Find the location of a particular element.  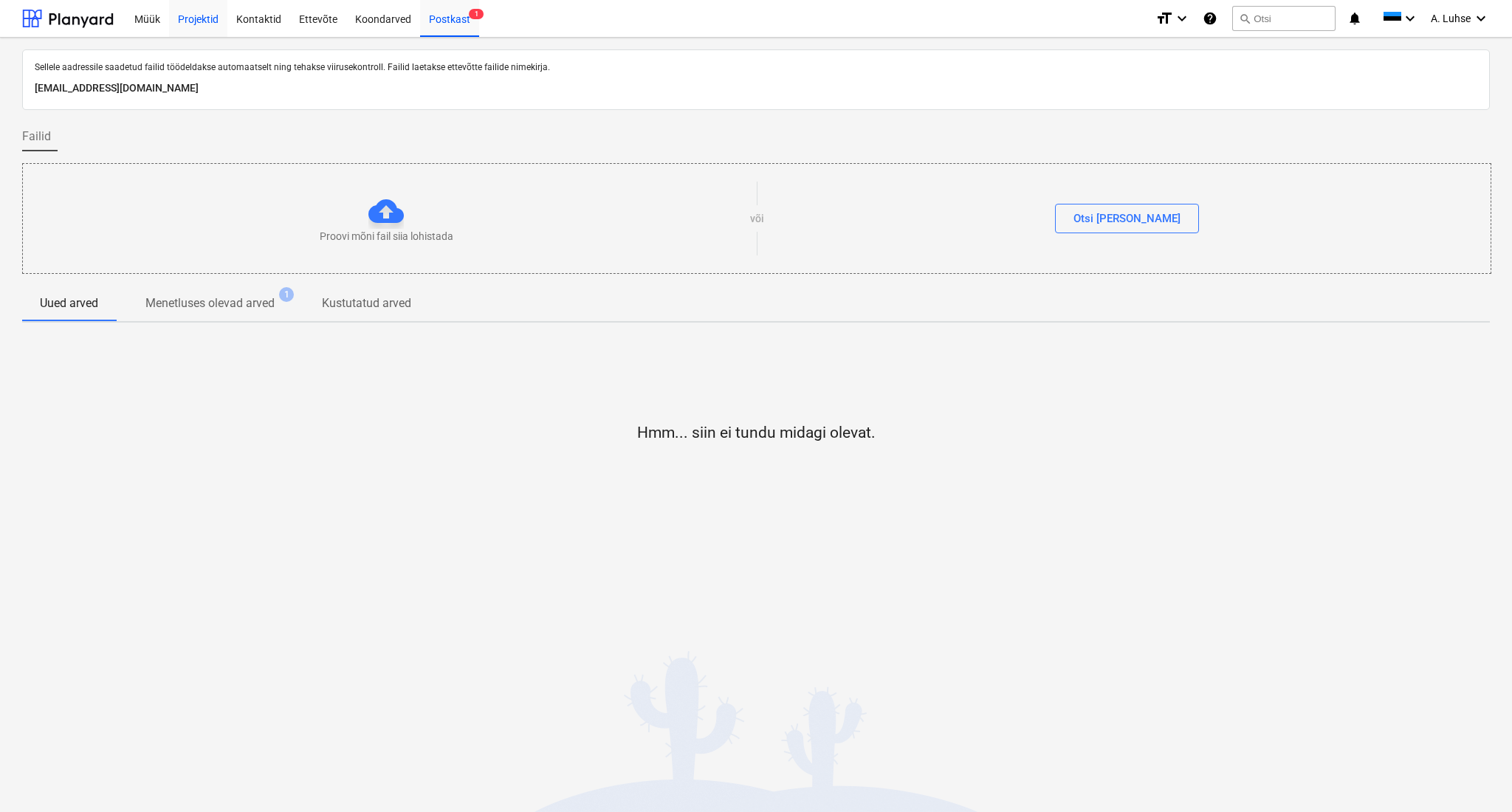

p: Hmm... siin ei tundu midagi olevat. is located at coordinates (756, 433).